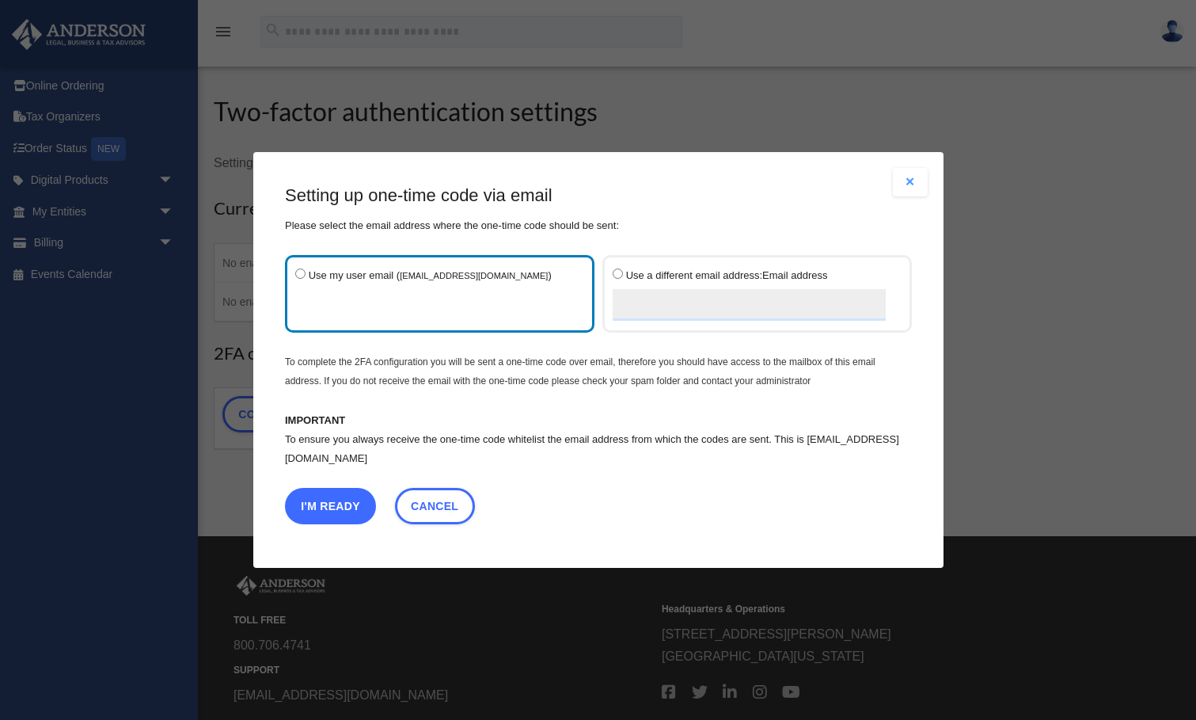 The height and width of the screenshot is (720, 1196). I want to click on p: To ensure you always receive the one-time code whitelist the email address from which the codes a..., so click(599, 449).